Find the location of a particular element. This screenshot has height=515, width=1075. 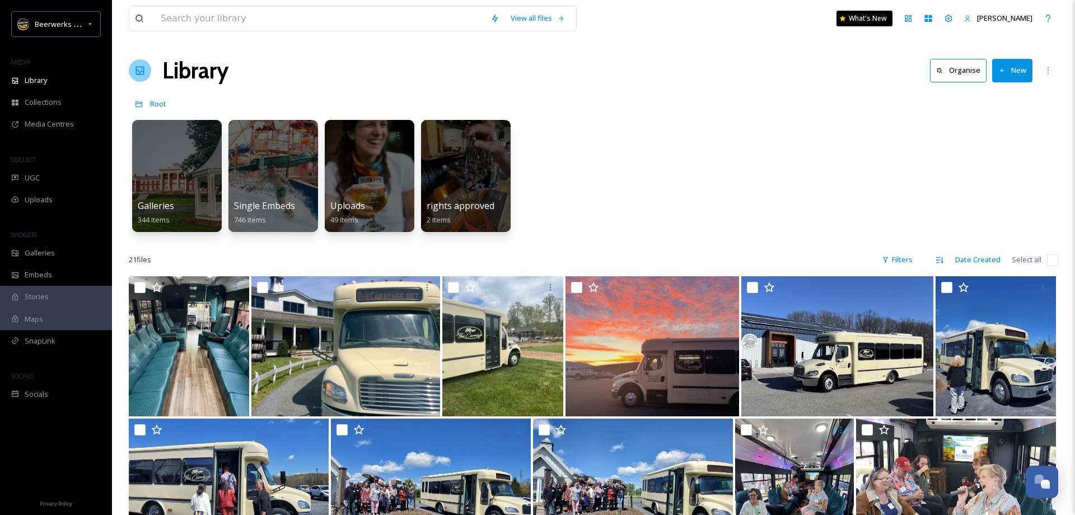

span: SOCIALS is located at coordinates (22, 375).